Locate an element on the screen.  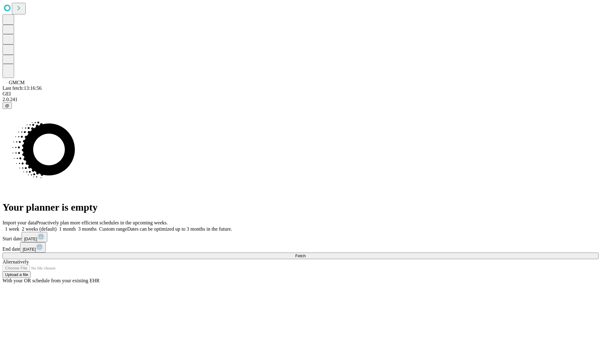
span: GMCM is located at coordinates (17, 82).